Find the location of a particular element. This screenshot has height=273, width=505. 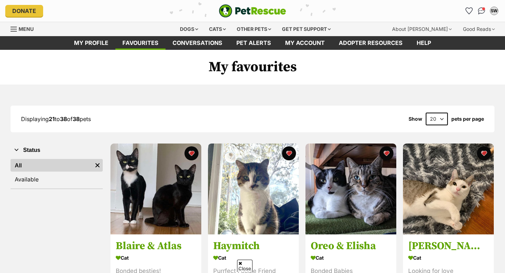

h3: Oreo & Elisha is located at coordinates (351, 246).